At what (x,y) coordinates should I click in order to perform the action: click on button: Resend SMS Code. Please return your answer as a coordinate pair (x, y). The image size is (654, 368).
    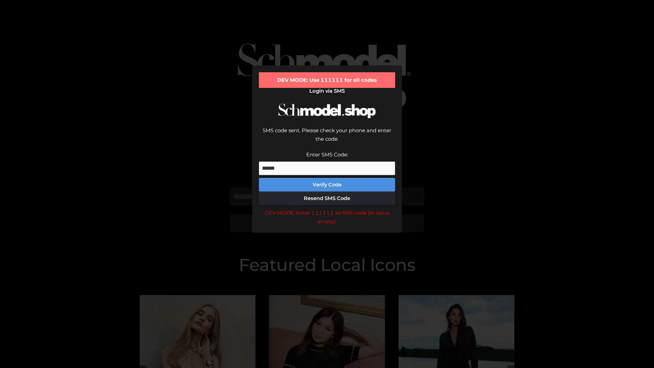
    Looking at the image, I should click on (327, 198).